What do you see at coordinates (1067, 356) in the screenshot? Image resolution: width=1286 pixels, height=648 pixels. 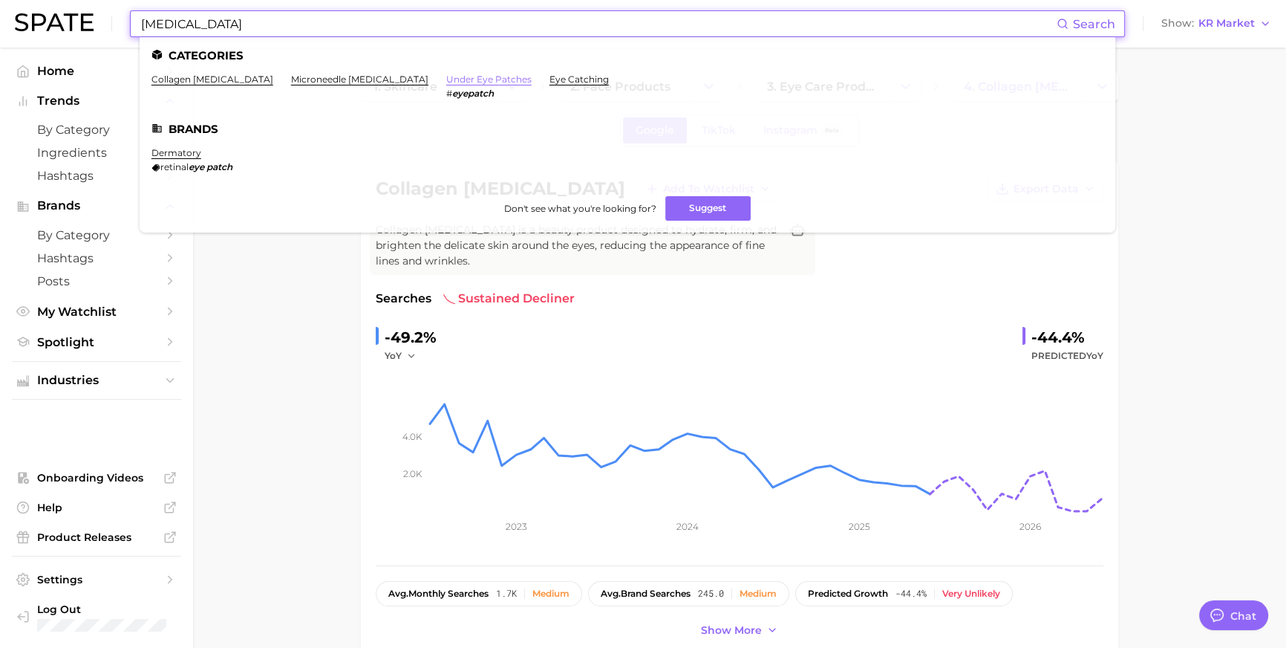 I see `span: Predicted` at bounding box center [1067, 356].